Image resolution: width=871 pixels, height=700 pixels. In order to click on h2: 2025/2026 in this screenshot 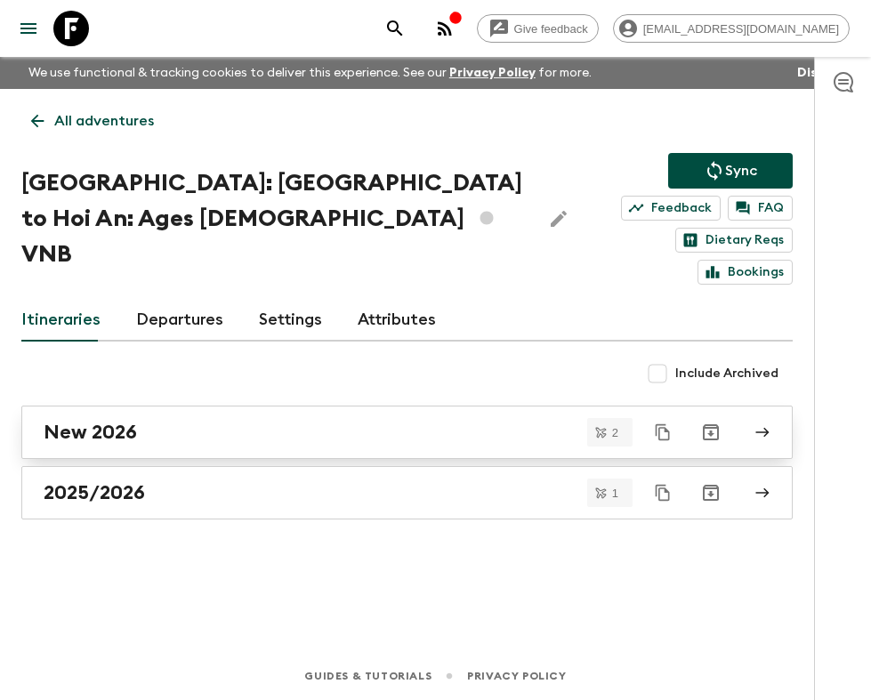, I will do `click(94, 493)`.